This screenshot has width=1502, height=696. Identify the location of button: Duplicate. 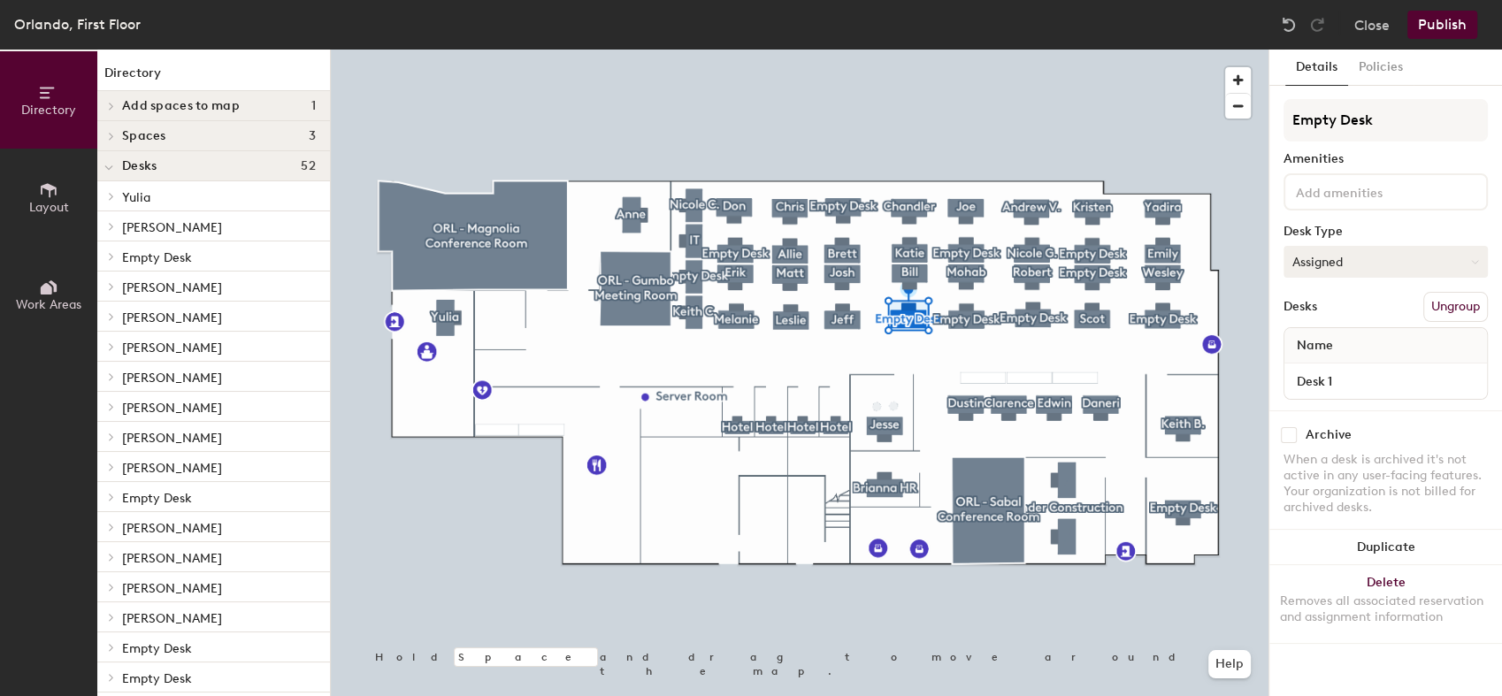
(1386, 548).